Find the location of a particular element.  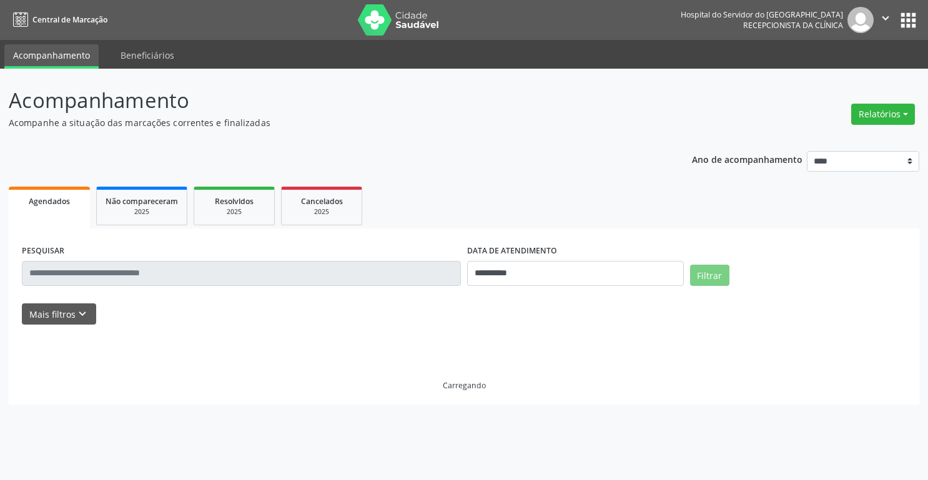

a: Beneficiários is located at coordinates (147, 55).